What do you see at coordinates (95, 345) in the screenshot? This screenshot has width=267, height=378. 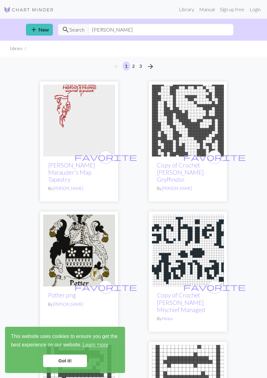 I see `a: learn more about cookies` at bounding box center [95, 345].